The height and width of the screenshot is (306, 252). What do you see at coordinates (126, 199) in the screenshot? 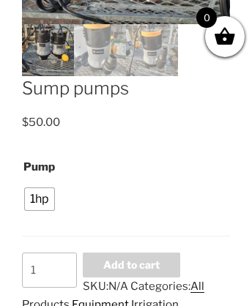
I see `ul: Pump` at bounding box center [126, 199].